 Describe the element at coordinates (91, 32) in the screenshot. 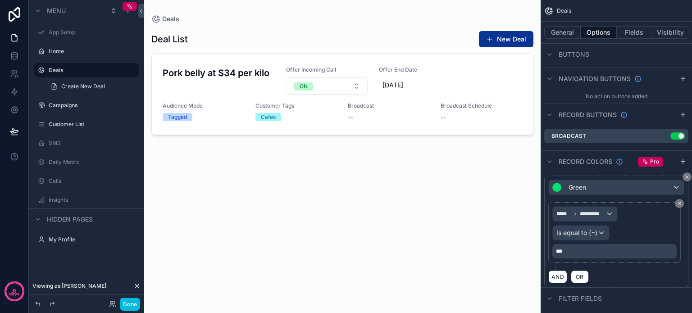

I see `label: App Setup` at that location.